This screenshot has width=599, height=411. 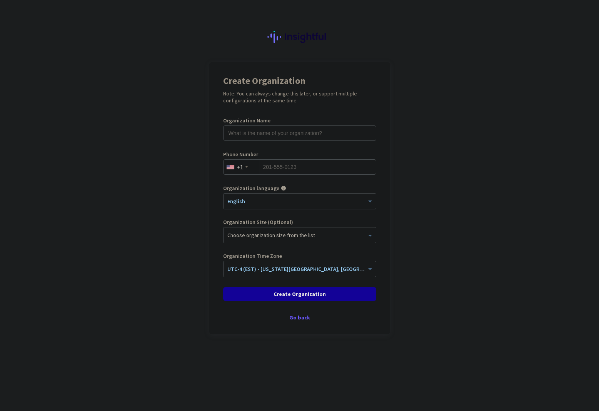 What do you see at coordinates (300, 133) in the screenshot?
I see `input: What is the name of your organization?` at bounding box center [300, 133].